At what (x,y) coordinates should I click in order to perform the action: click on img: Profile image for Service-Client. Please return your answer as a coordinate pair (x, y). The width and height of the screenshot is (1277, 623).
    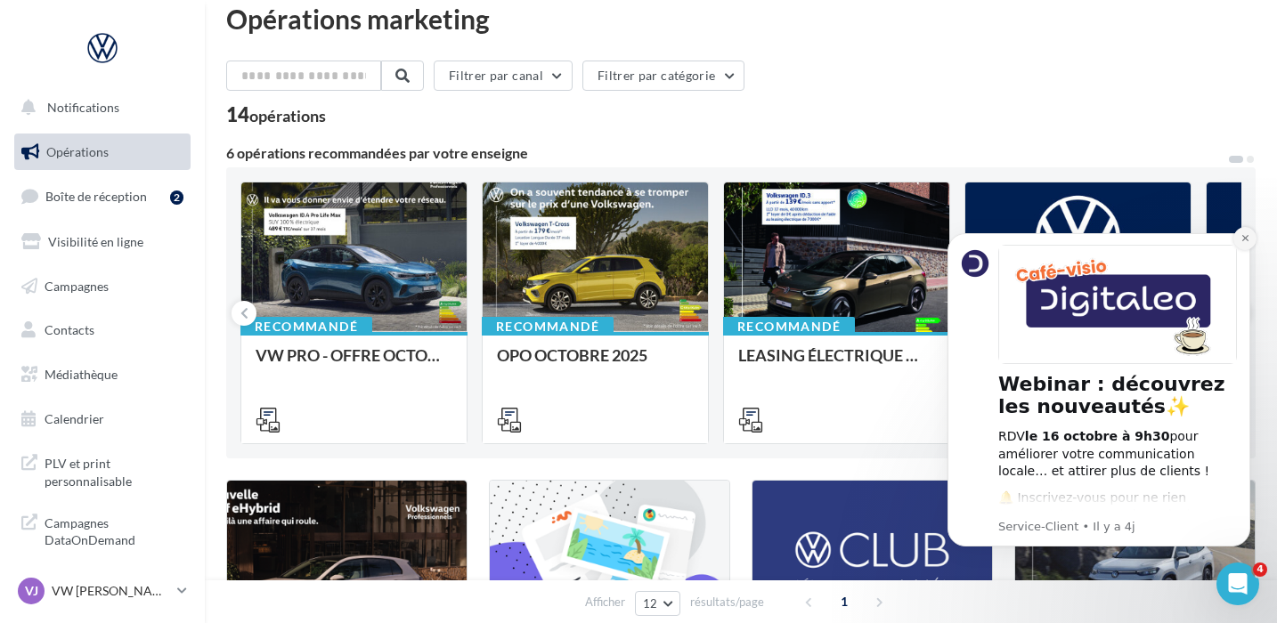
    Looking at the image, I should click on (54, 53).